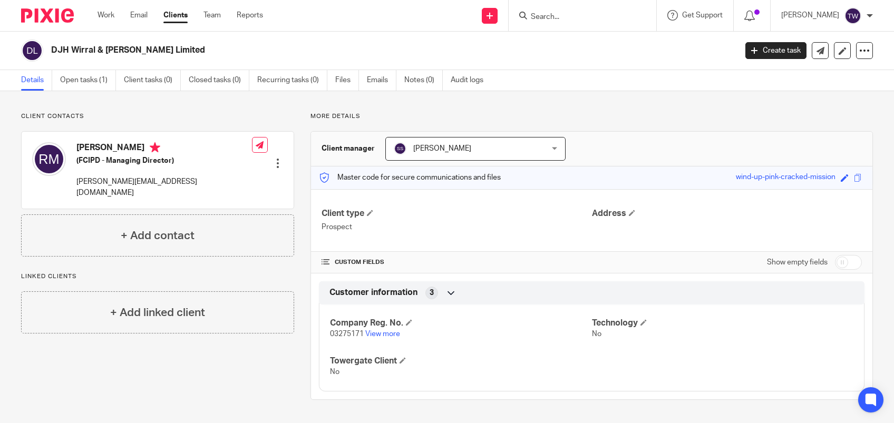 This screenshot has width=894, height=423. I want to click on a: Client tasks (0), so click(152, 80).